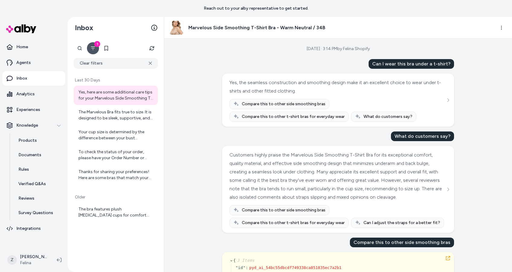 The image size is (512, 272). I want to click on button: Knowledge, so click(34, 126).